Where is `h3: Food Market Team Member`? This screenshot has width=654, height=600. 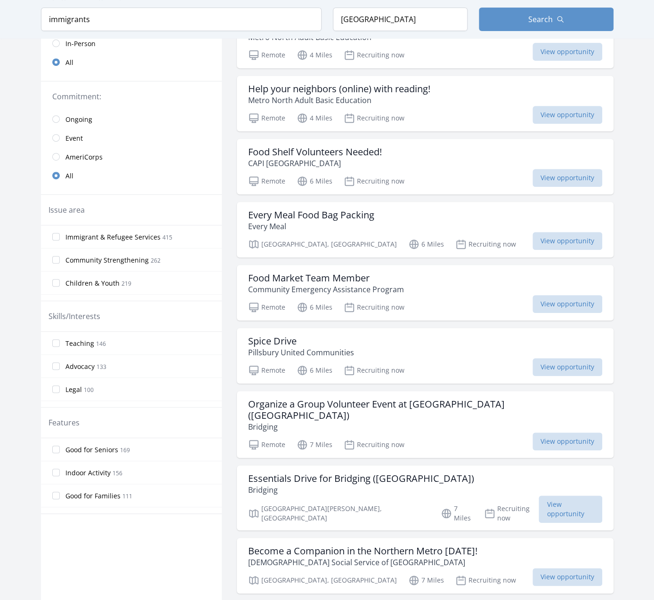 h3: Food Market Team Member is located at coordinates (326, 278).